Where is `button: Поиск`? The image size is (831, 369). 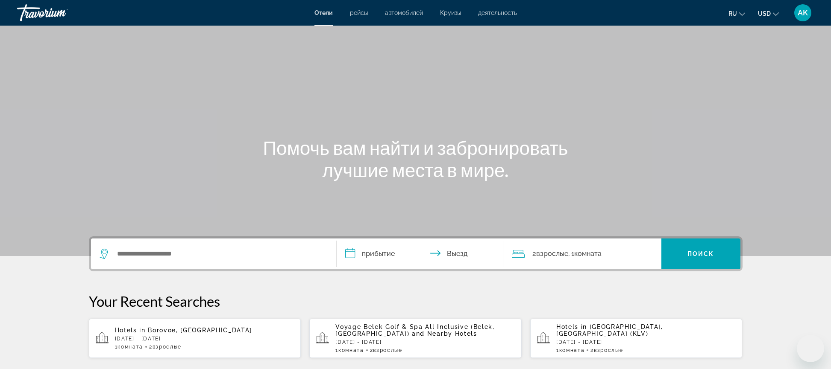 button: Поиск is located at coordinates (701, 254).